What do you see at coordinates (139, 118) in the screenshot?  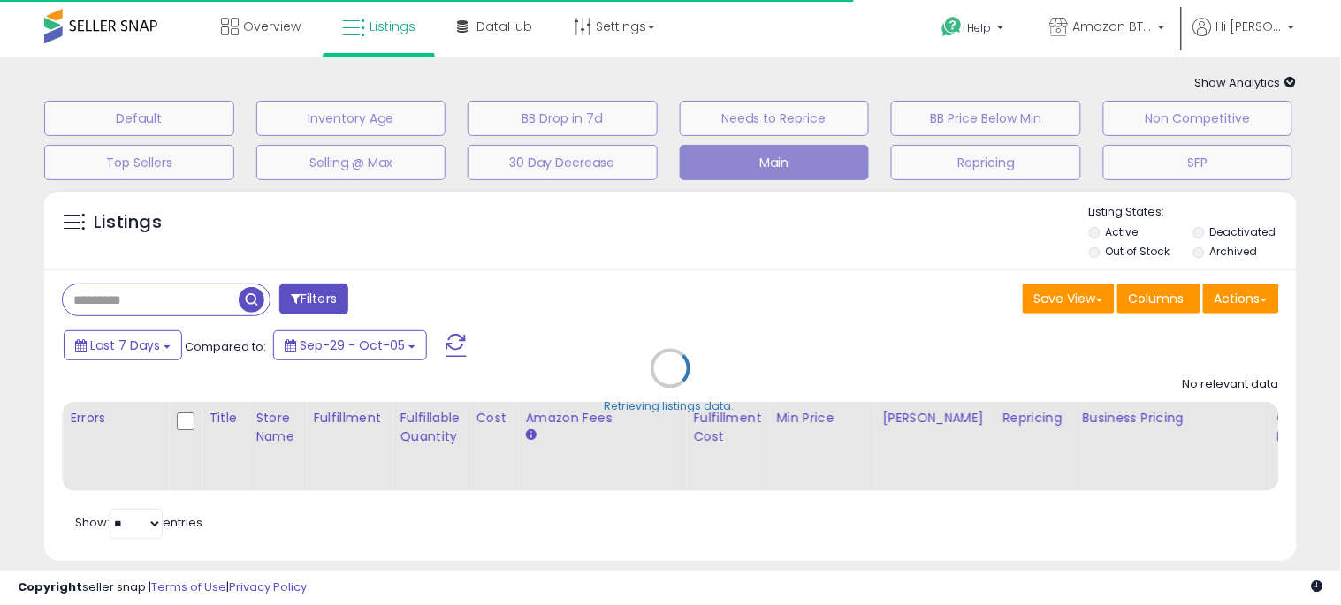 I see `button: Default` at bounding box center [139, 118].